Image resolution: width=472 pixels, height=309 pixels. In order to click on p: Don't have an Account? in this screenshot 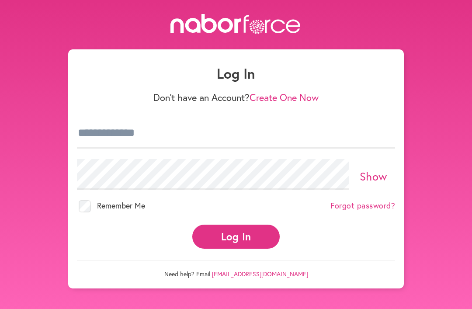, I will do `click(236, 98)`.